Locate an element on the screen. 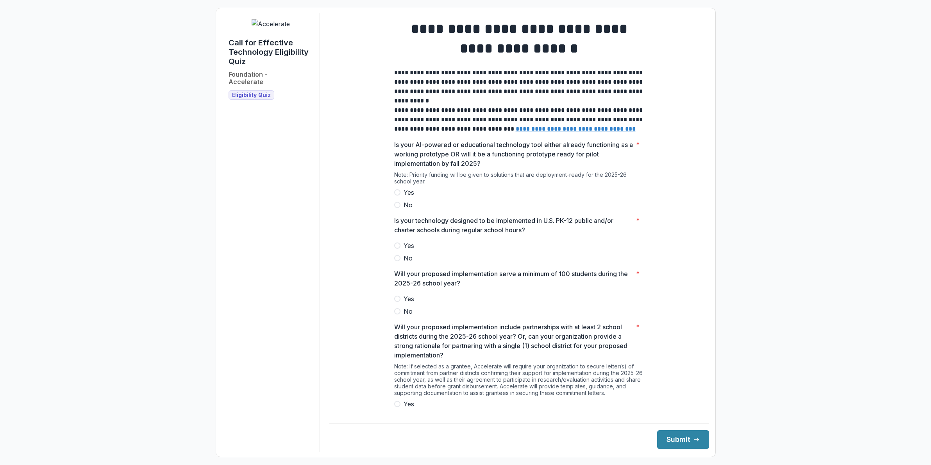 The width and height of the screenshot is (931, 465). button: Submit is located at coordinates (683, 439).